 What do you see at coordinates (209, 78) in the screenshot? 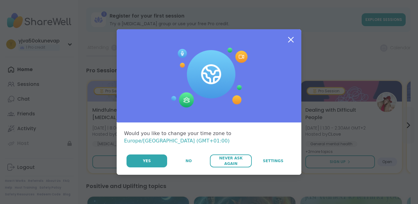
I see `img: Session Experience` at bounding box center [209, 78].